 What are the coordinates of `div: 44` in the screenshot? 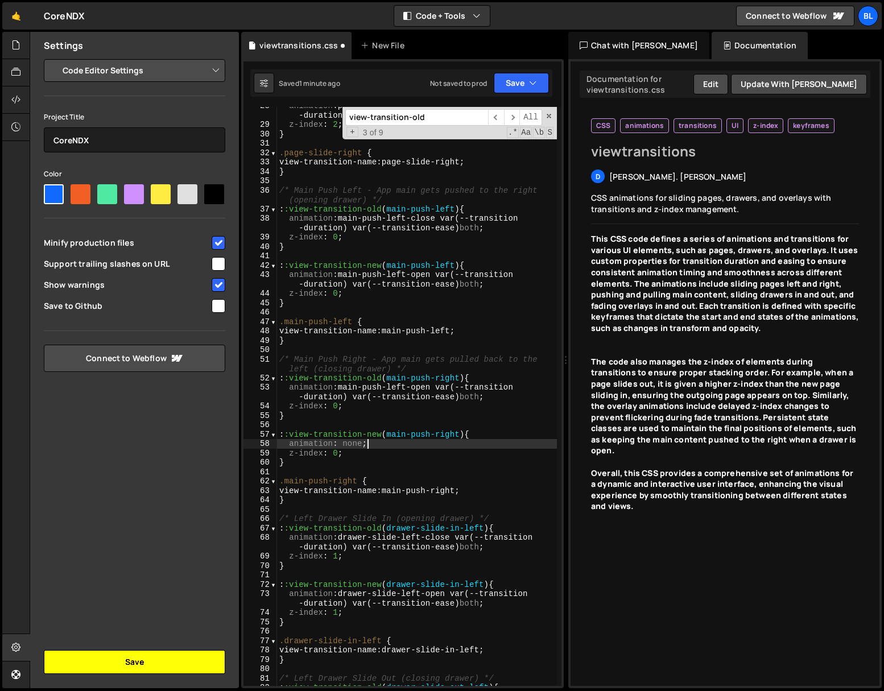 It's located at (260, 293).